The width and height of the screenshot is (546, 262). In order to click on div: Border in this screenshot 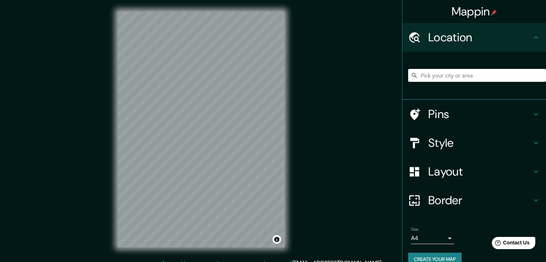, I will do `click(474, 200)`.